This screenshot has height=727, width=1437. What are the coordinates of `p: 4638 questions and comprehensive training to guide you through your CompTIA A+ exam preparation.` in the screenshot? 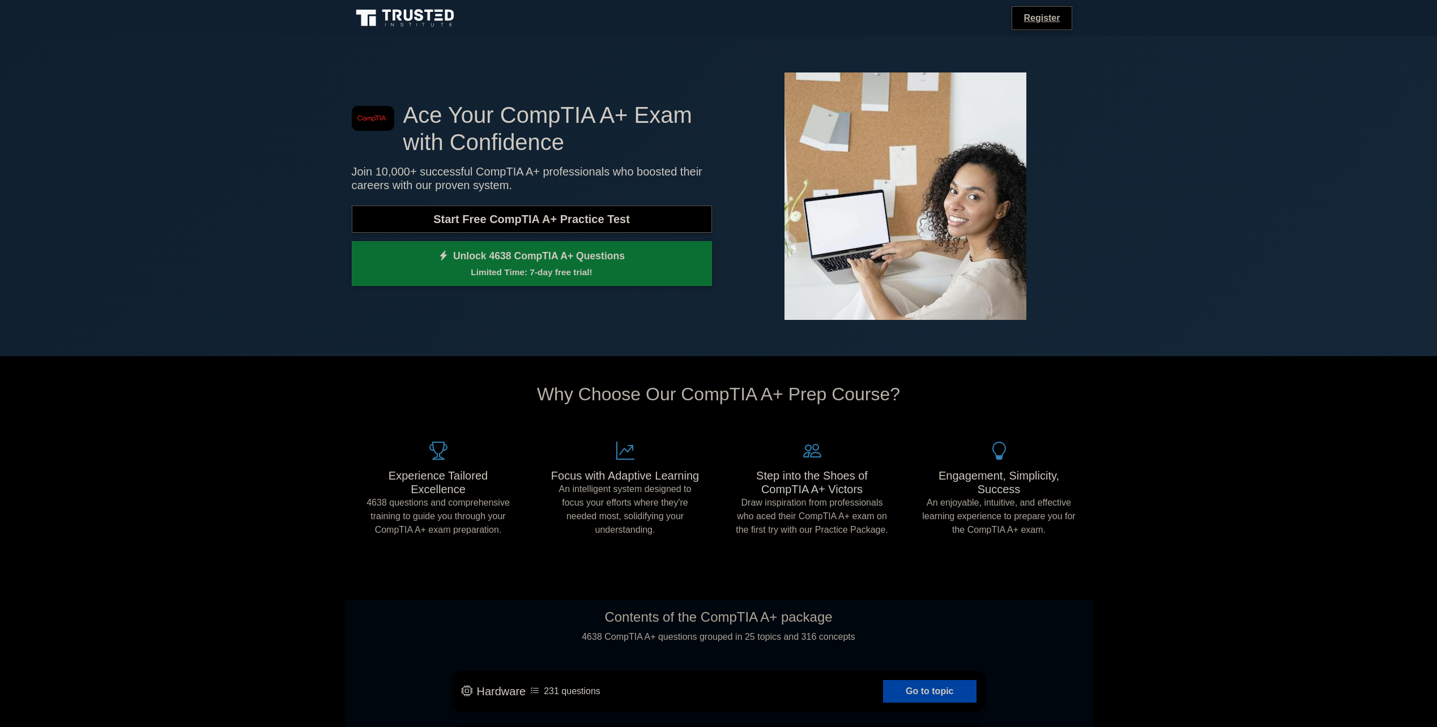 It's located at (438, 517).